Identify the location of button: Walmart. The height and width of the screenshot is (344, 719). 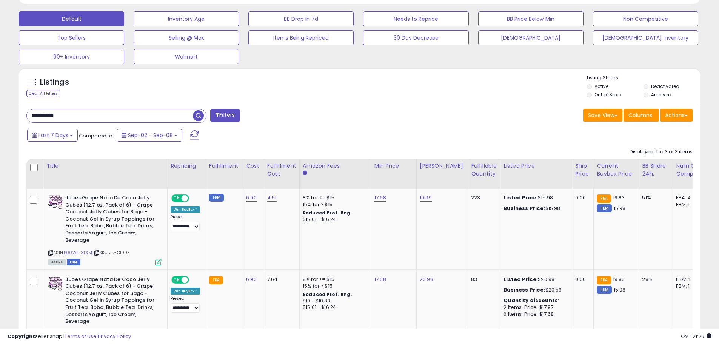
(186, 57).